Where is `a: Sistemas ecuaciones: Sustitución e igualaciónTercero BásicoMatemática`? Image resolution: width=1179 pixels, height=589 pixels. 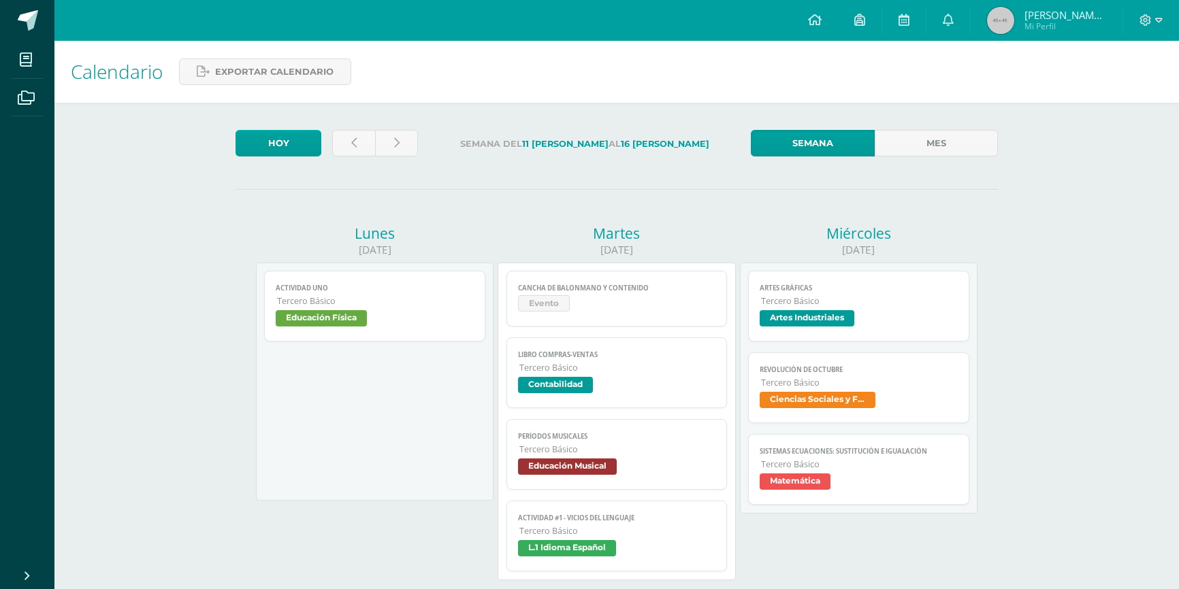 a: Sistemas ecuaciones: Sustitución e igualaciónTercero BásicoMatemática is located at coordinates (858, 470).